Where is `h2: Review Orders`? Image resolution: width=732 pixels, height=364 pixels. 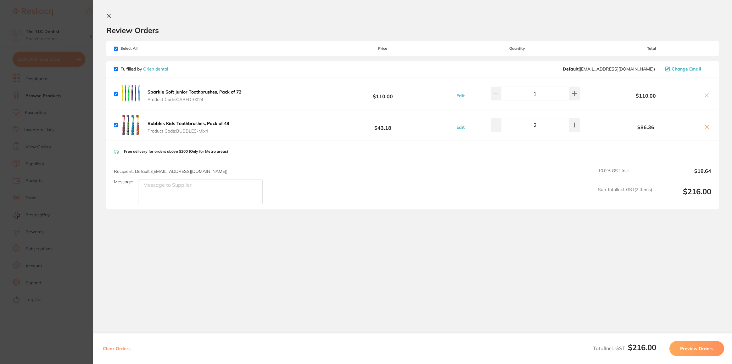
h2: Review Orders is located at coordinates (412, 30).